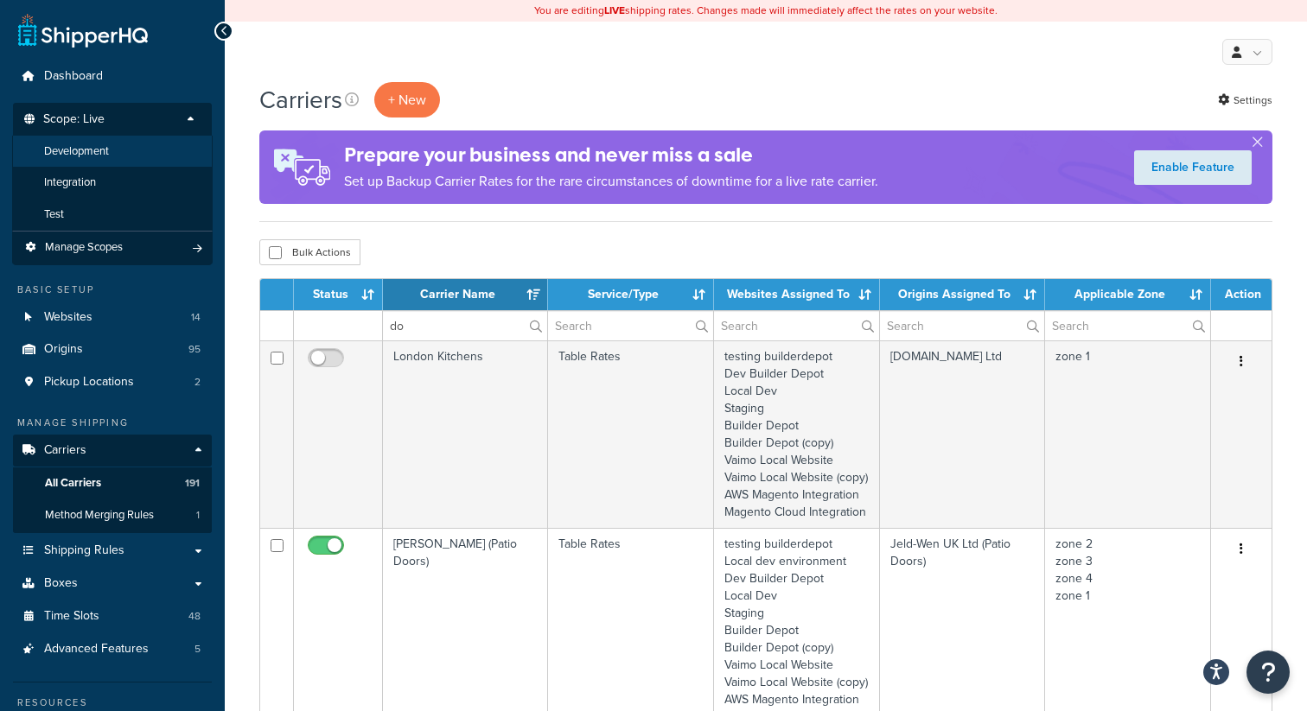  I want to click on span: 191, so click(192, 483).